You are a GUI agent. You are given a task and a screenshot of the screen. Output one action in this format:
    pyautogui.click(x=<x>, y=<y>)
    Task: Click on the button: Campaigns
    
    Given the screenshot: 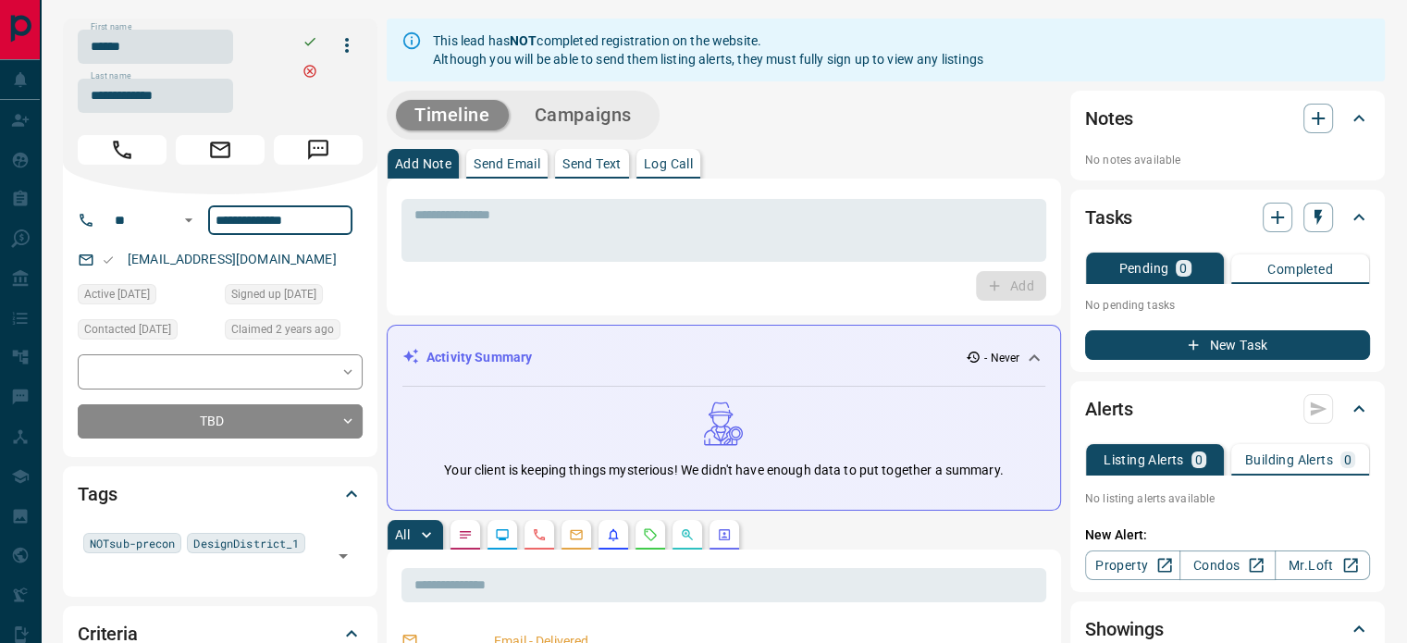 What is the action you would take?
    pyautogui.click(x=583, y=115)
    